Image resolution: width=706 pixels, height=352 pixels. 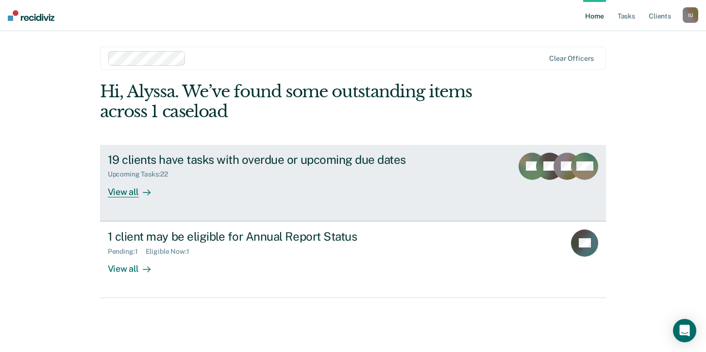 I want to click on a: 19 clients have tasks with overdue or upcoming due datesUpcoming Tasks:22View all, so click(x=353, y=183).